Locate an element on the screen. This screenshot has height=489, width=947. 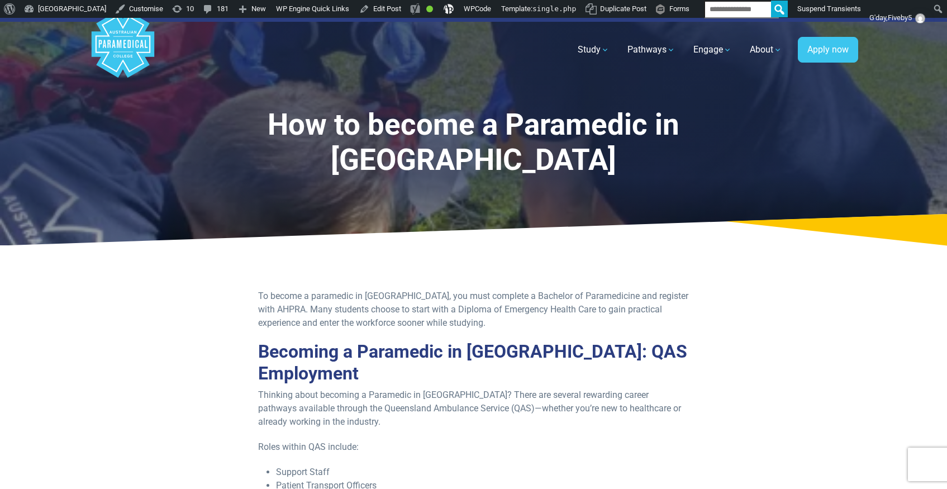
a: Apply now is located at coordinates (828, 50).